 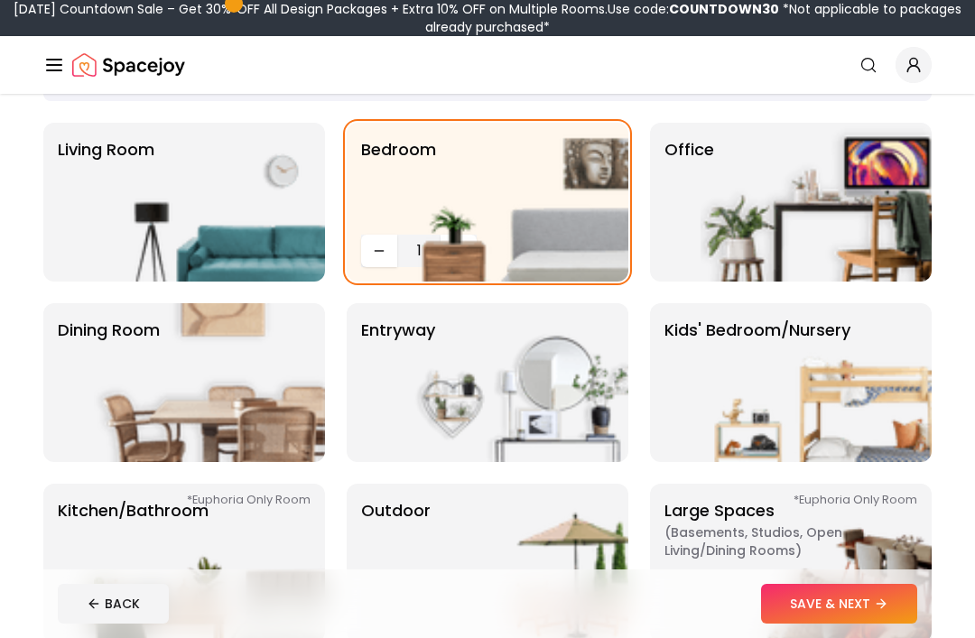 What do you see at coordinates (777, 563) in the screenshot?
I see `p: Large Spaces` at bounding box center [777, 563].